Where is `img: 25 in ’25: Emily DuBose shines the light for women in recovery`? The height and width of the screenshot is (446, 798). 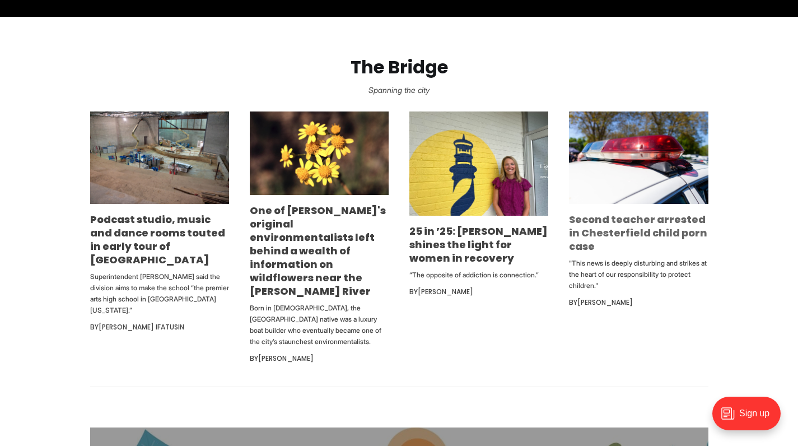
img: 25 in ’25: Emily DuBose shines the light for women in recovery is located at coordinates (479, 164).